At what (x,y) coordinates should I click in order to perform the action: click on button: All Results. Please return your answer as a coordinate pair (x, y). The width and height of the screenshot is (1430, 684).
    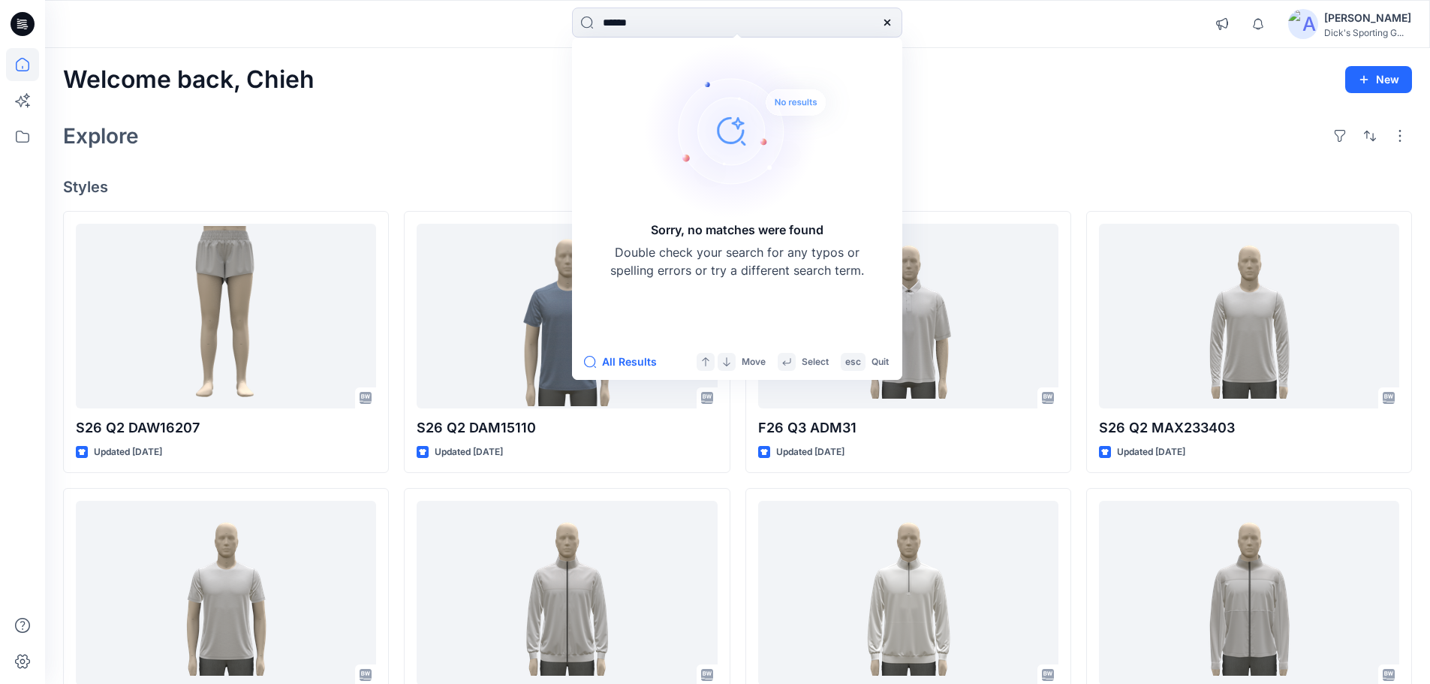
    Looking at the image, I should click on (625, 362).